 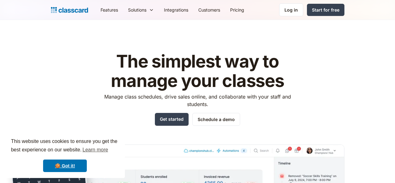 I want to click on a: home, so click(x=69, y=10).